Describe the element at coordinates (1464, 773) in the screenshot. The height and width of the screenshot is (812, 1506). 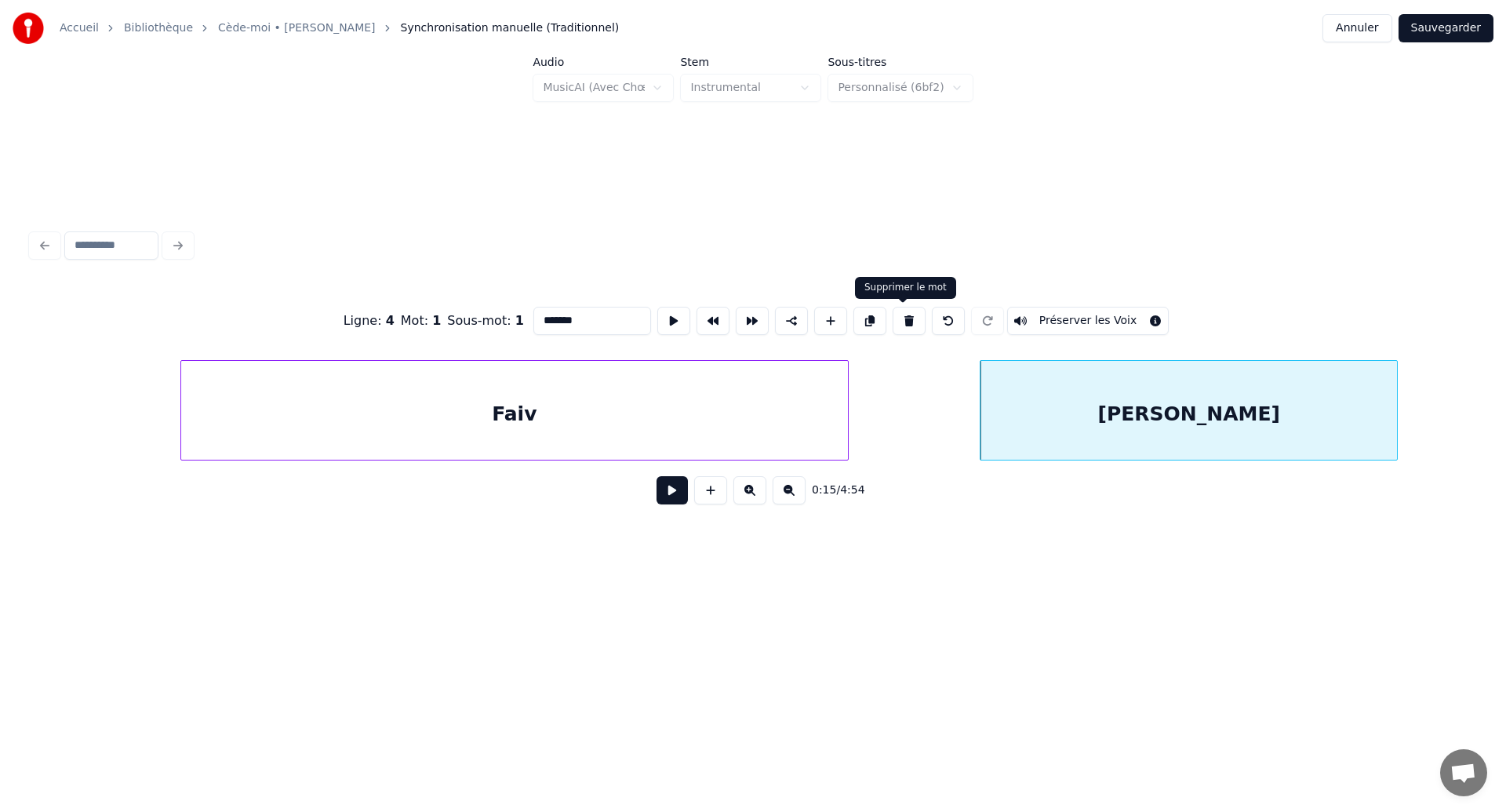
I see `a: Ouvrir le chat` at that location.